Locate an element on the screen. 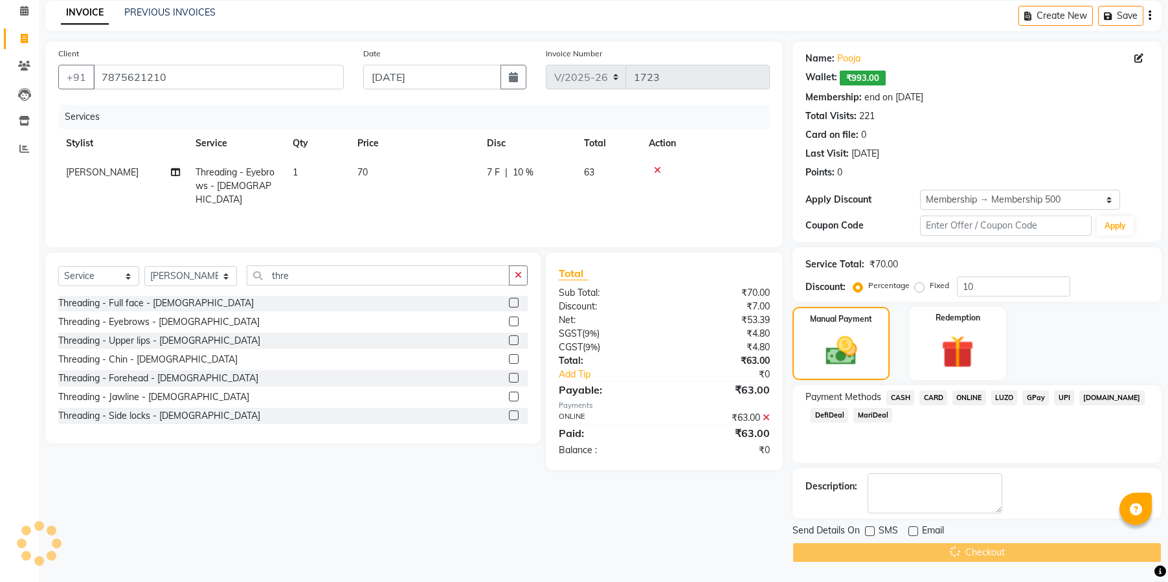 The image size is (1168, 582). a: Add Tip is located at coordinates (617, 374).